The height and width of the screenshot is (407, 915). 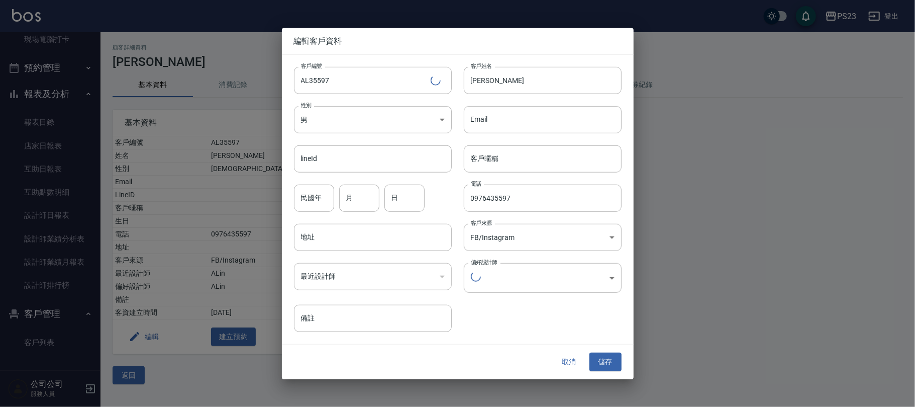 What do you see at coordinates (606, 361) in the screenshot?
I see `button: 儲存` at bounding box center [606, 361].